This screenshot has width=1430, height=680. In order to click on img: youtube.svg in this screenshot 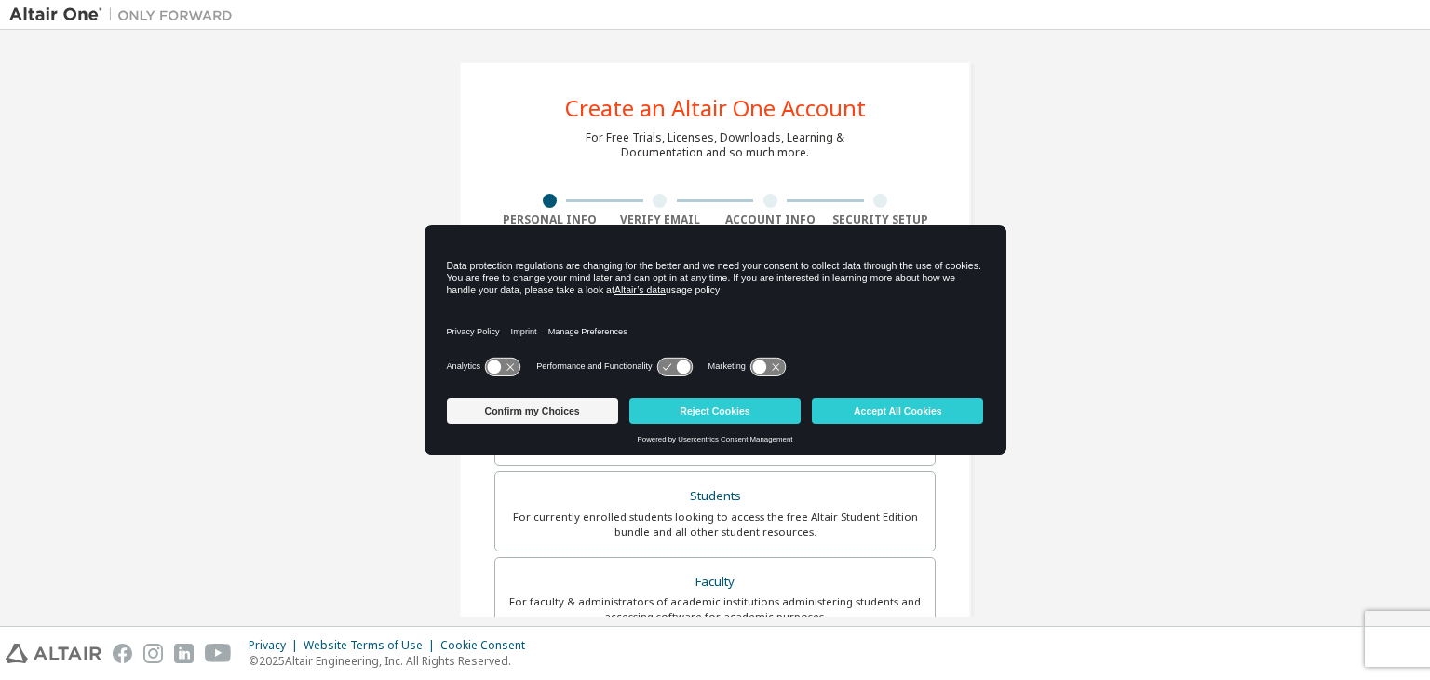, I will do `click(218, 653)`.